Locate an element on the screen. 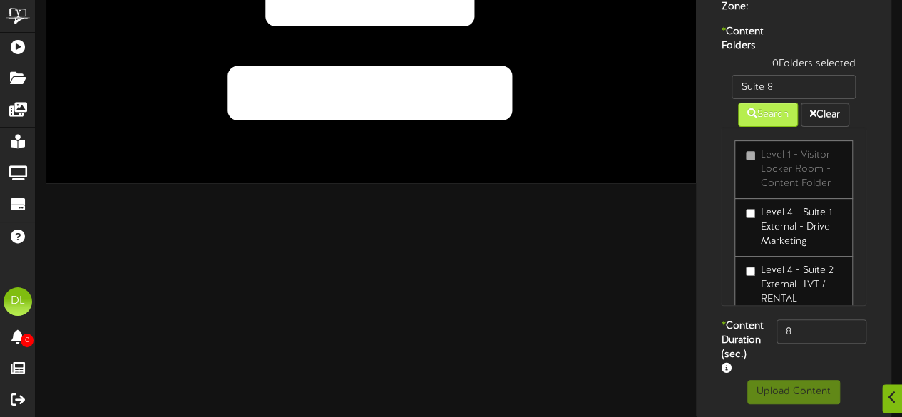 This screenshot has width=902, height=417. button: Upload Content is located at coordinates (794, 392).